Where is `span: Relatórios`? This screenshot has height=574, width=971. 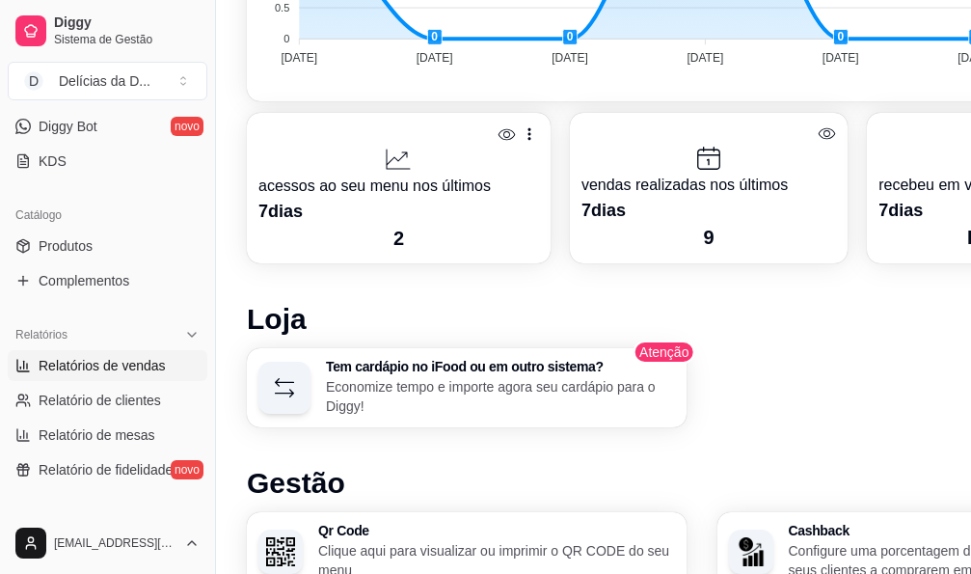 span: Relatórios is located at coordinates (41, 334).